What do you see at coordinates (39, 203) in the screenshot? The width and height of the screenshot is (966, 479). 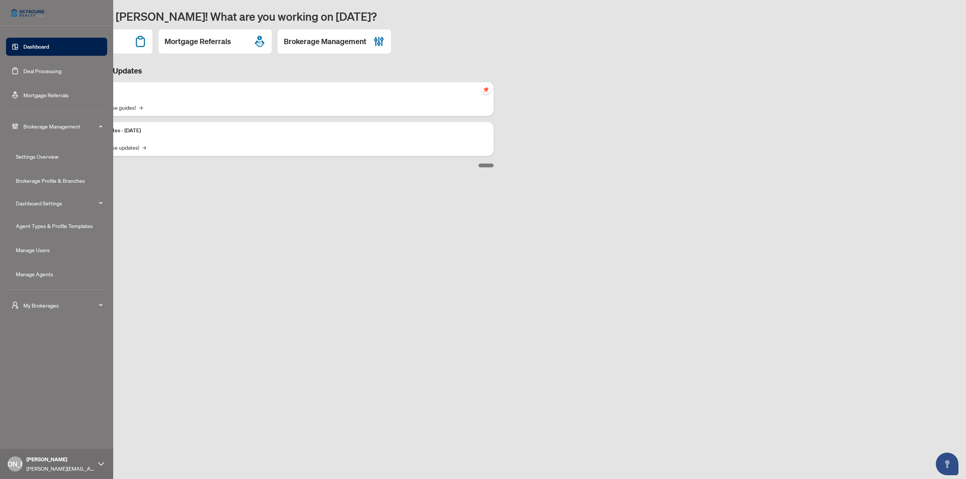 I see `a: Dashboard Settings` at bounding box center [39, 203].